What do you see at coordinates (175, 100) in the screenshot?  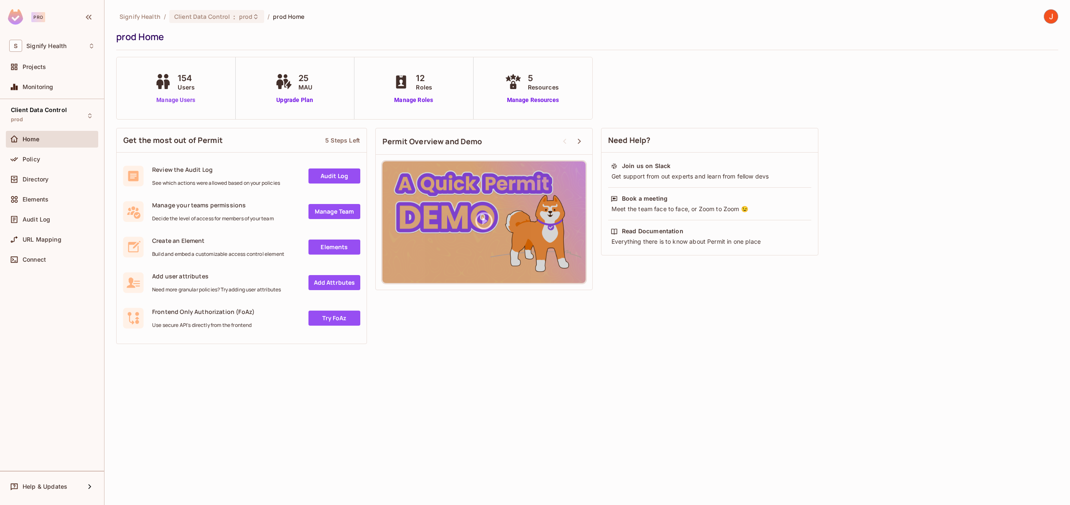 I see `a: Manage Users` at bounding box center [175, 100].